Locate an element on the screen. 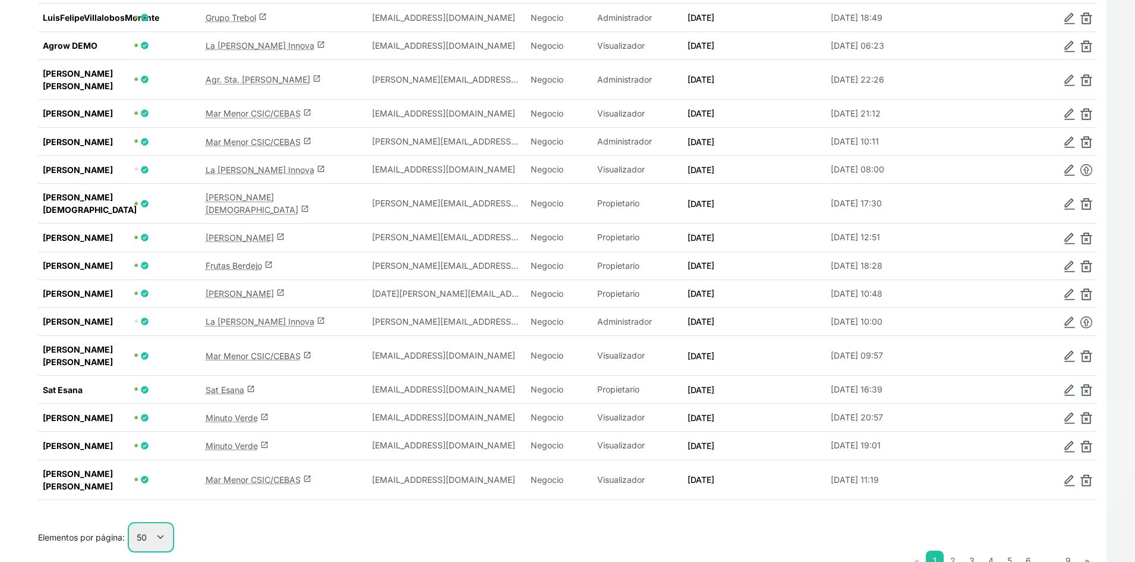 This screenshot has height=562, width=1135. a: Mar Menor CSIC/CEBASlaunch is located at coordinates (258, 355).